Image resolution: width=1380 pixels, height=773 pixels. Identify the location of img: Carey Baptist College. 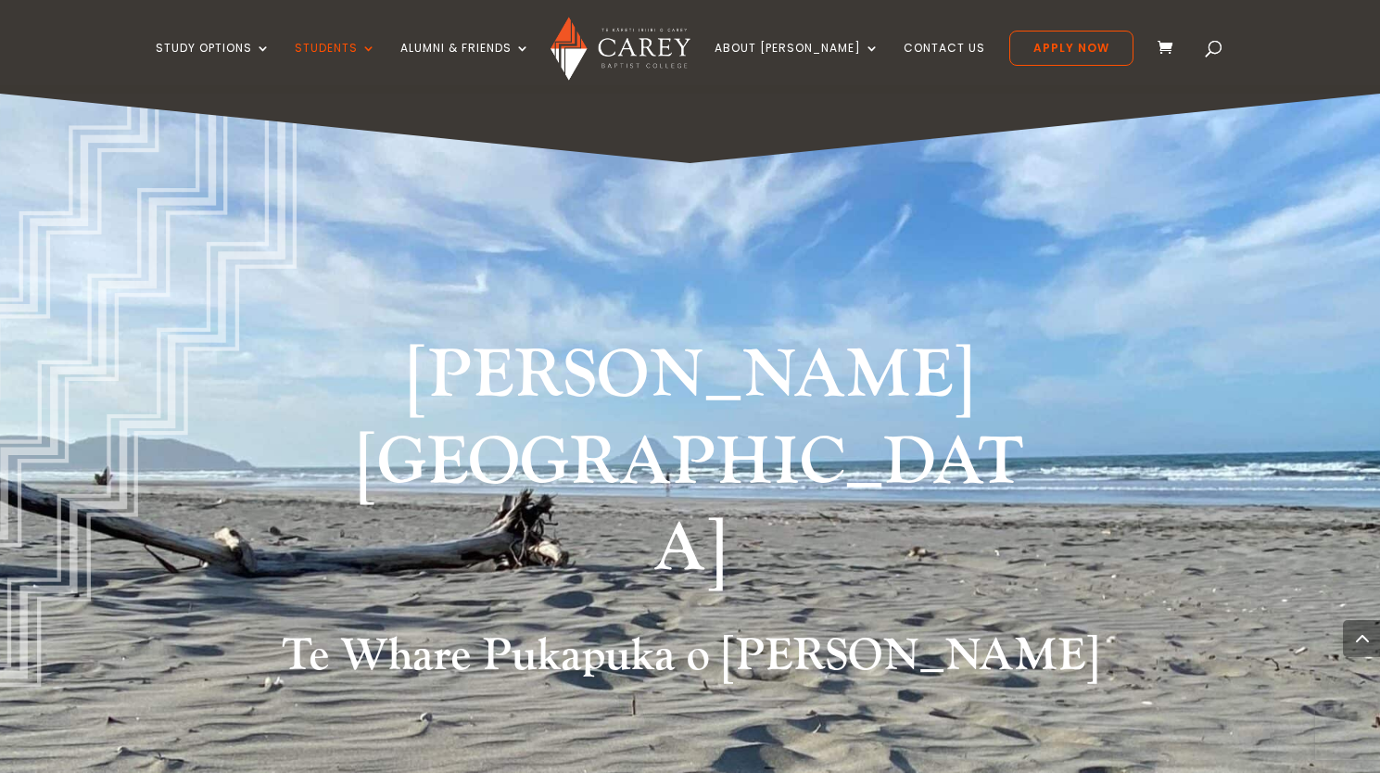
(621, 48).